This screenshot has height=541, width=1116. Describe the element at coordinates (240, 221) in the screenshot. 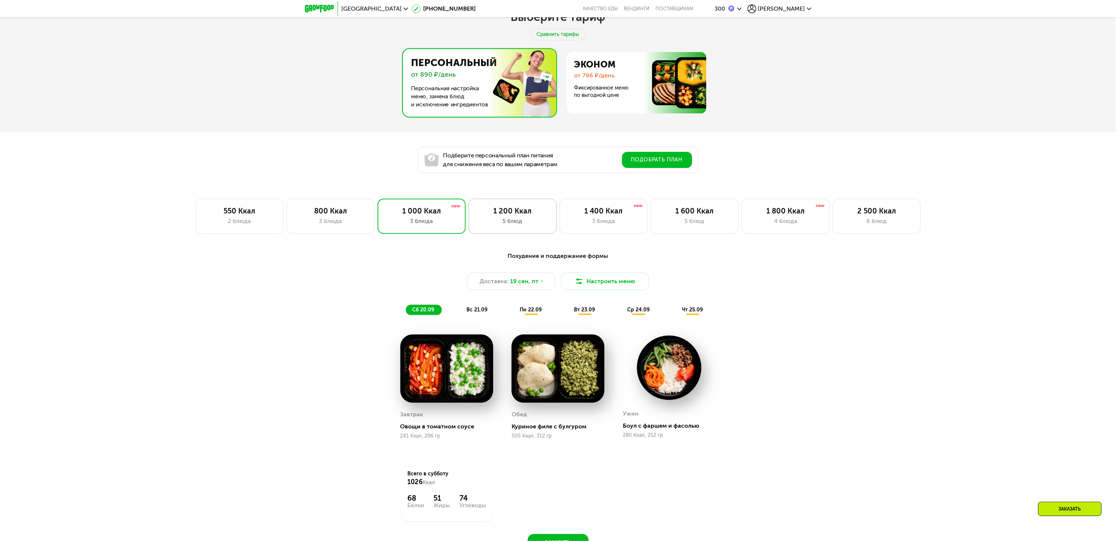

I see `div: 2 блюда` at that location.